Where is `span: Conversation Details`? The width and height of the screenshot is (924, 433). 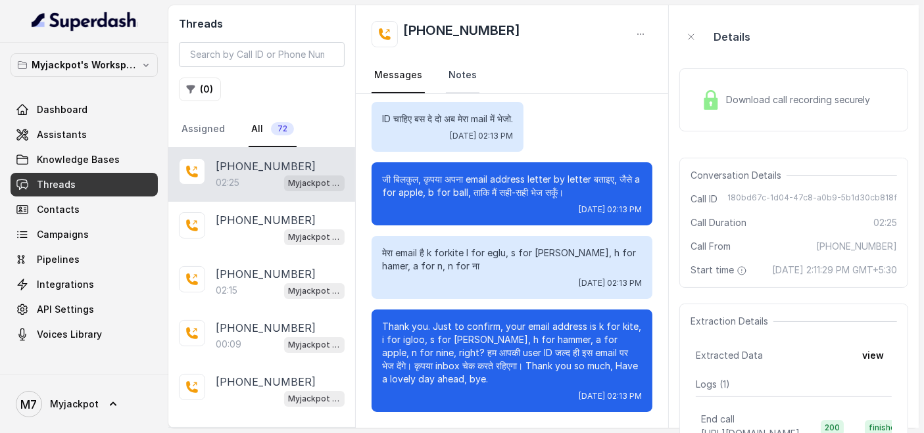
span: Conversation Details is located at coordinates (739, 176).